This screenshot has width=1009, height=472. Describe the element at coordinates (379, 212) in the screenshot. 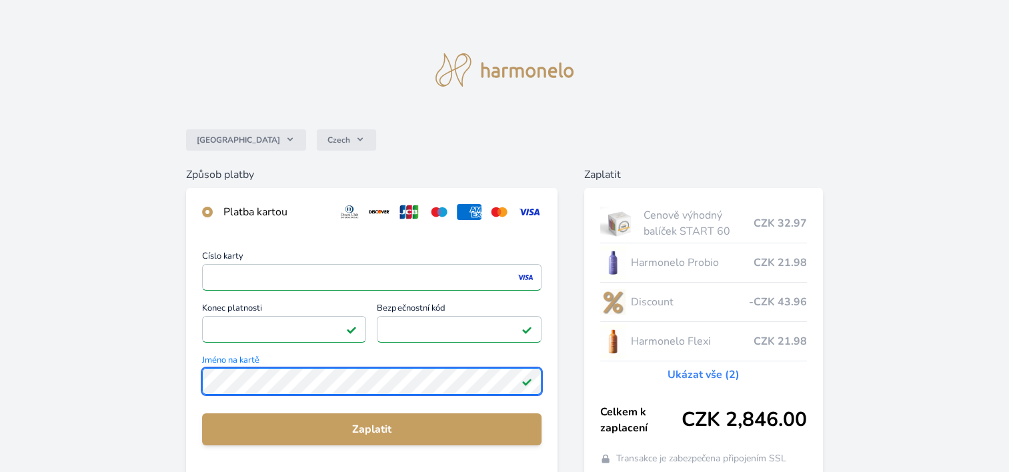

I see `img: discover.svg` at that location.